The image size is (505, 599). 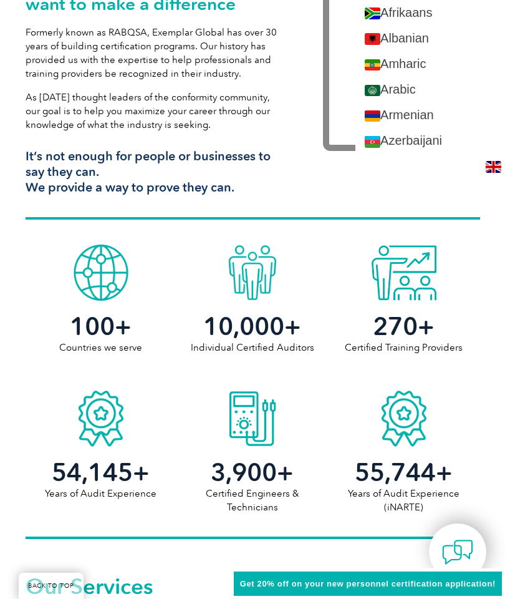 I want to click on h3: It’s not enough for people or businesses to say they can. We provide a way to prove they can., so click(x=155, y=172).